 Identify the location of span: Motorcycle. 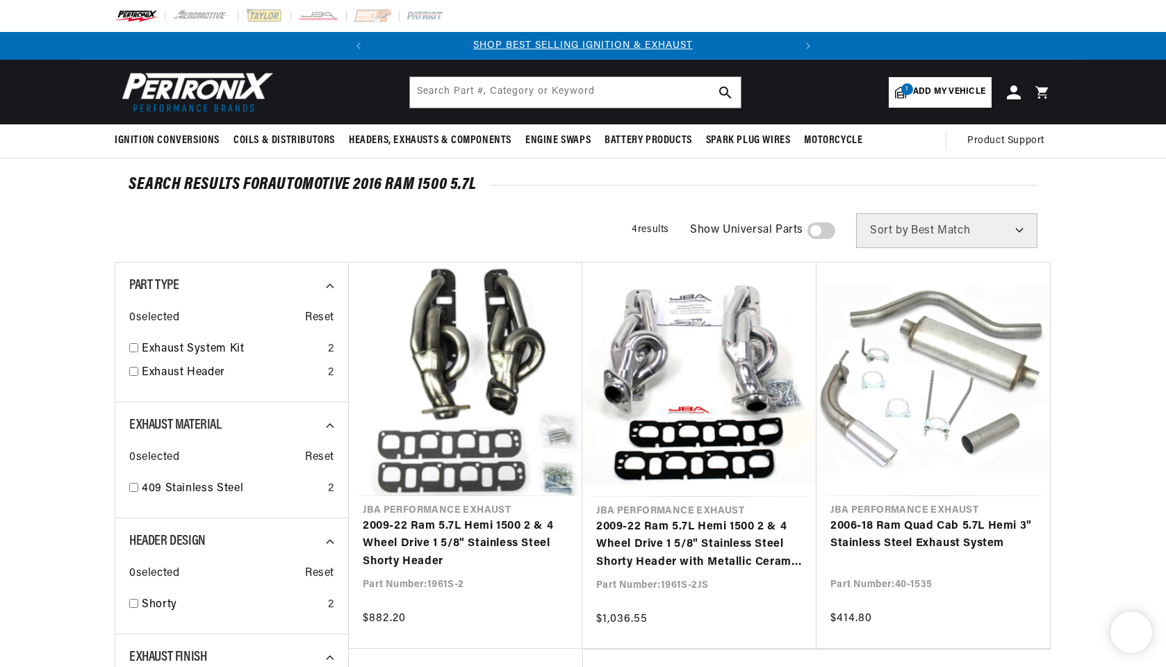
(833, 140).